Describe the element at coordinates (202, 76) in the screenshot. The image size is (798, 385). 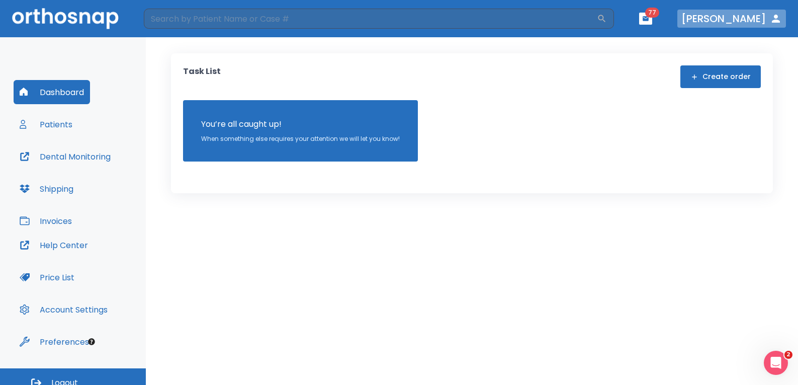
I see `p: Task List` at that location.